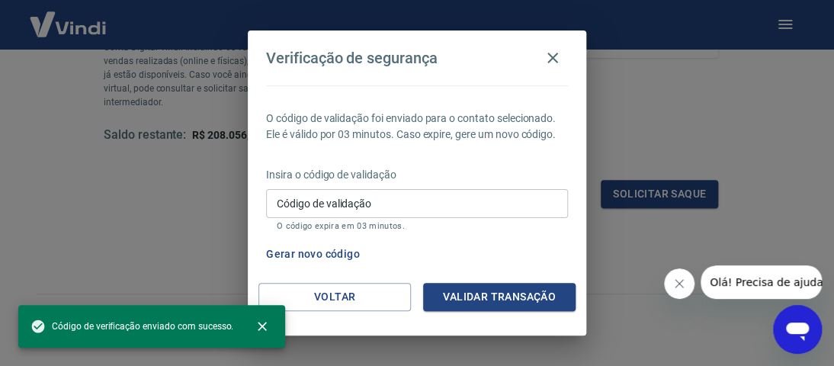 The width and height of the screenshot is (834, 366). What do you see at coordinates (417, 175) in the screenshot?
I see `p: Insira o código de validação` at bounding box center [417, 175].